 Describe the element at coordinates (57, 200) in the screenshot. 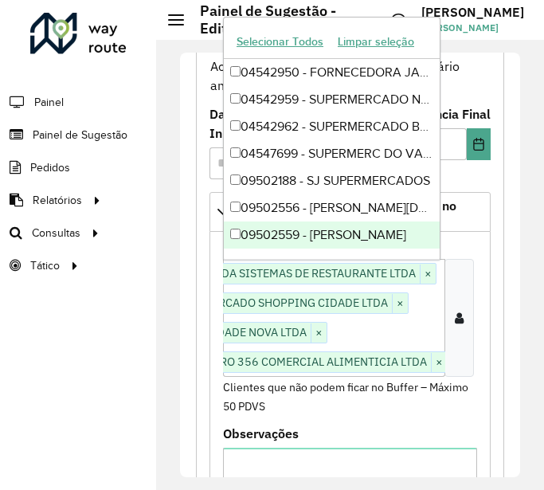

I see `span: Relatórios` at that location.